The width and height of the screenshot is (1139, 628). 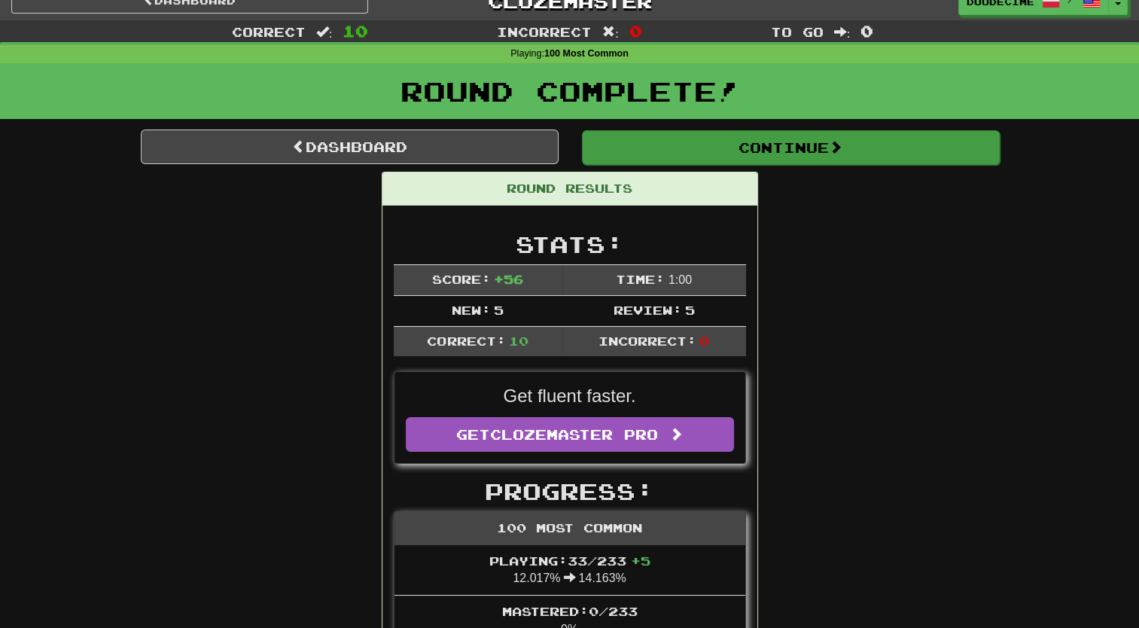 I want to click on h2: Stats:, so click(x=570, y=244).